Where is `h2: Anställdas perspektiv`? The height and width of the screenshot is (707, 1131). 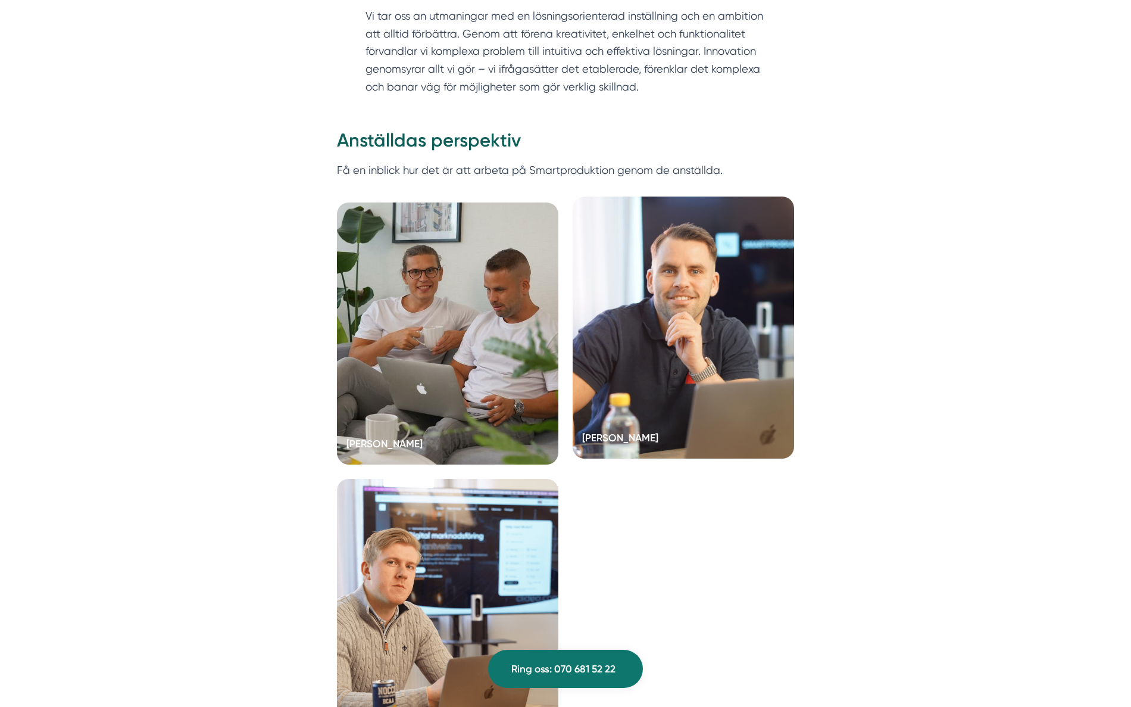 h2: Anställdas perspektiv is located at coordinates (566, 144).